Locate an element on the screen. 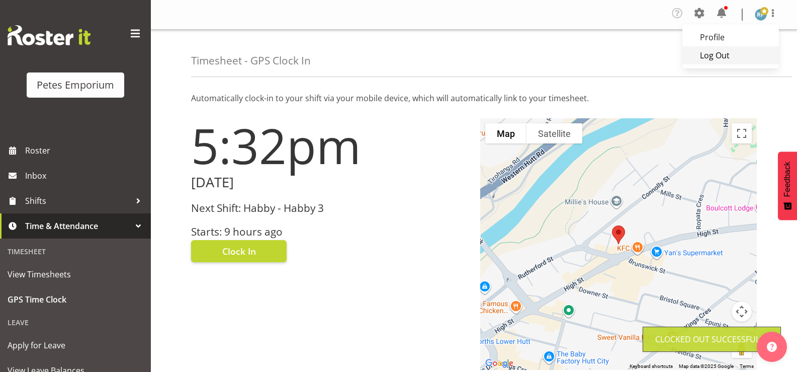 The image size is (797, 372). div: Leave is located at coordinates (75, 322).